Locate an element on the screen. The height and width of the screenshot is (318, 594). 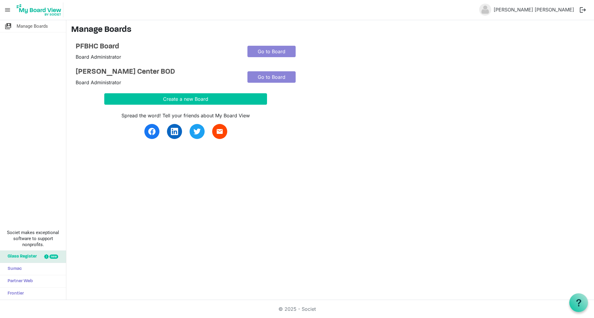
span: Glass Register is located at coordinates (20, 257).